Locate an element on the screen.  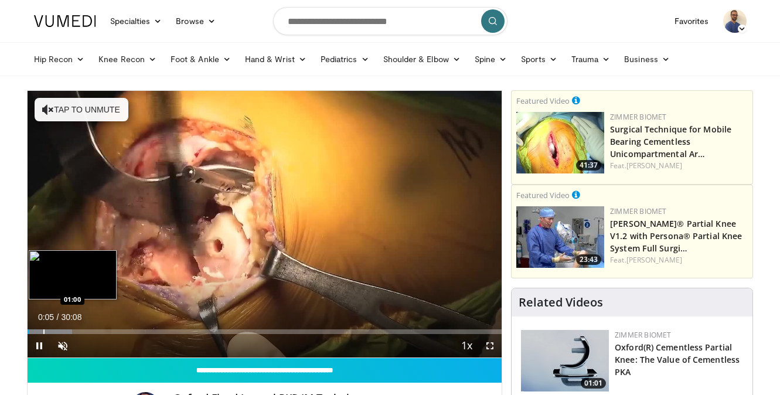
a: 01:01 is located at coordinates (565, 360).